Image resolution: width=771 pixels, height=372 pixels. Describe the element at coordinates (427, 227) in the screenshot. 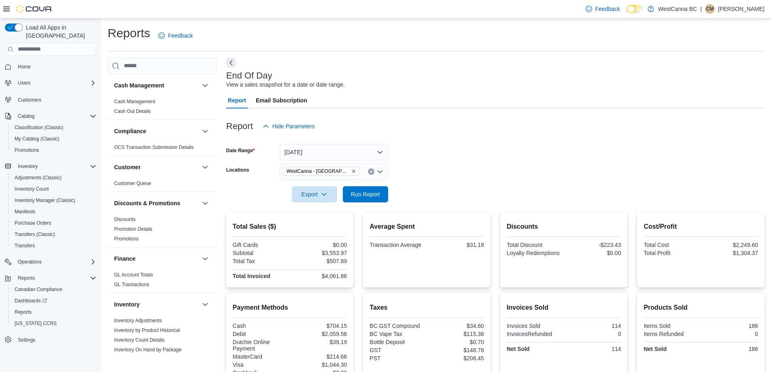

I see `h2: Average Spent` at that location.